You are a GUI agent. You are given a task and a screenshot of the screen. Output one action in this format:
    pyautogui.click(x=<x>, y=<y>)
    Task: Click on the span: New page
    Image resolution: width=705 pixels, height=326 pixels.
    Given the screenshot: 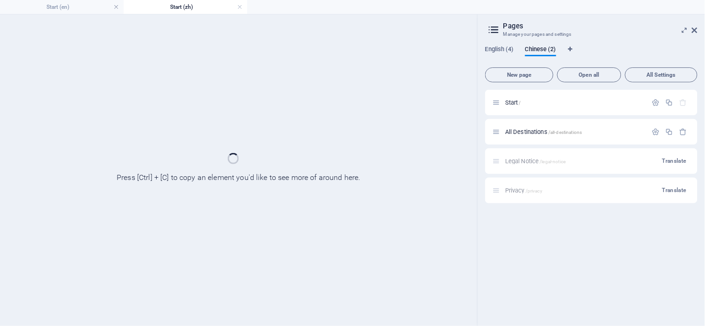 What is the action you would take?
    pyautogui.click(x=519, y=75)
    